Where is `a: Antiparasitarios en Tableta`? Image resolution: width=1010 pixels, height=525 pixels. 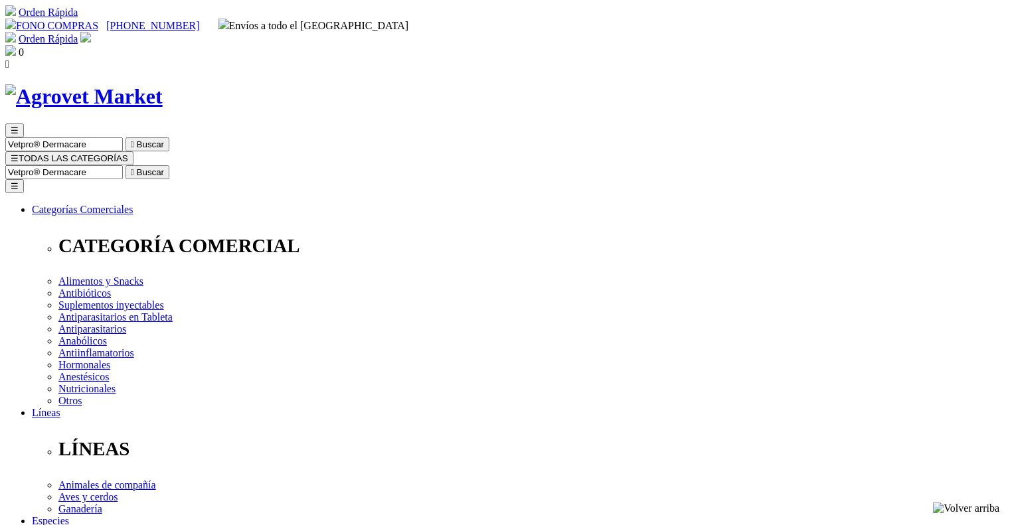
a: Antiparasitarios en Tableta is located at coordinates (116, 317).